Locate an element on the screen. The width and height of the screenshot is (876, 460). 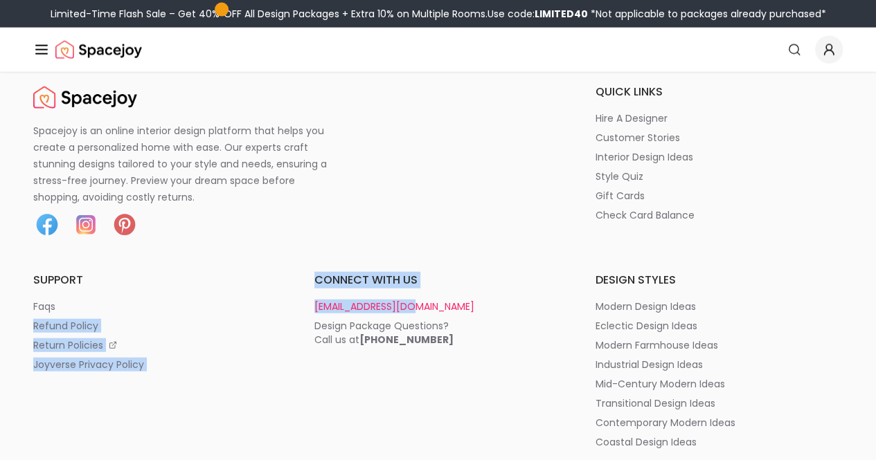
p: customer stories is located at coordinates (637, 138).